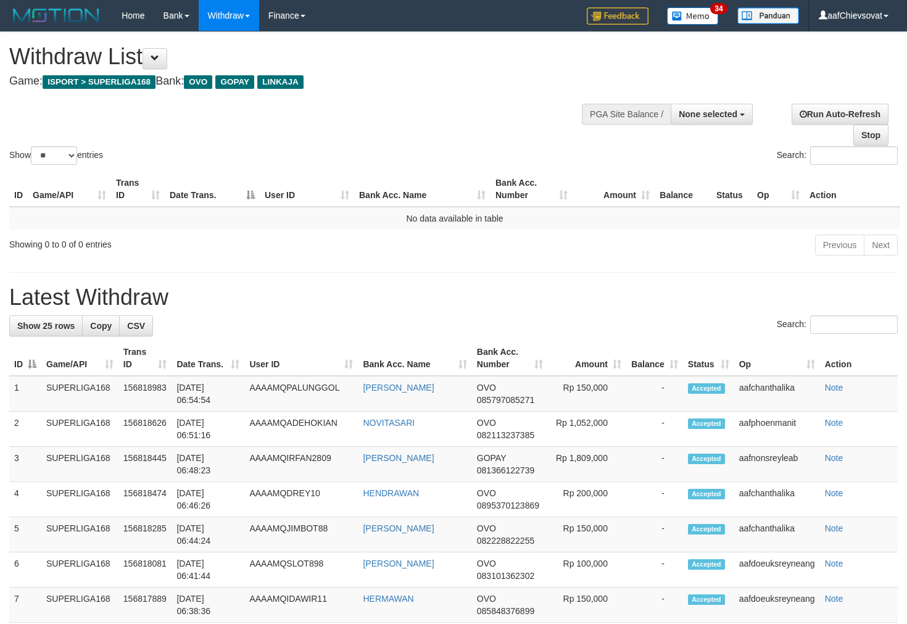 Image resolution: width=907 pixels, height=624 pixels. Describe the element at coordinates (777, 569) in the screenshot. I see `td: aafdoeuksreyneang` at that location.